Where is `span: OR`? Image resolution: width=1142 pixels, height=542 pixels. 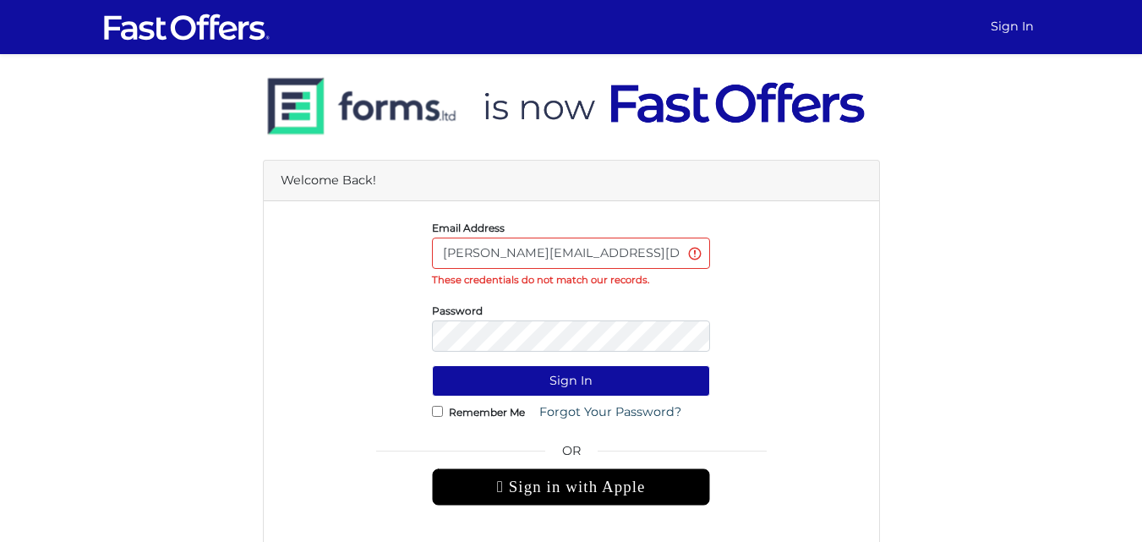 span: OR is located at coordinates (571, 455).